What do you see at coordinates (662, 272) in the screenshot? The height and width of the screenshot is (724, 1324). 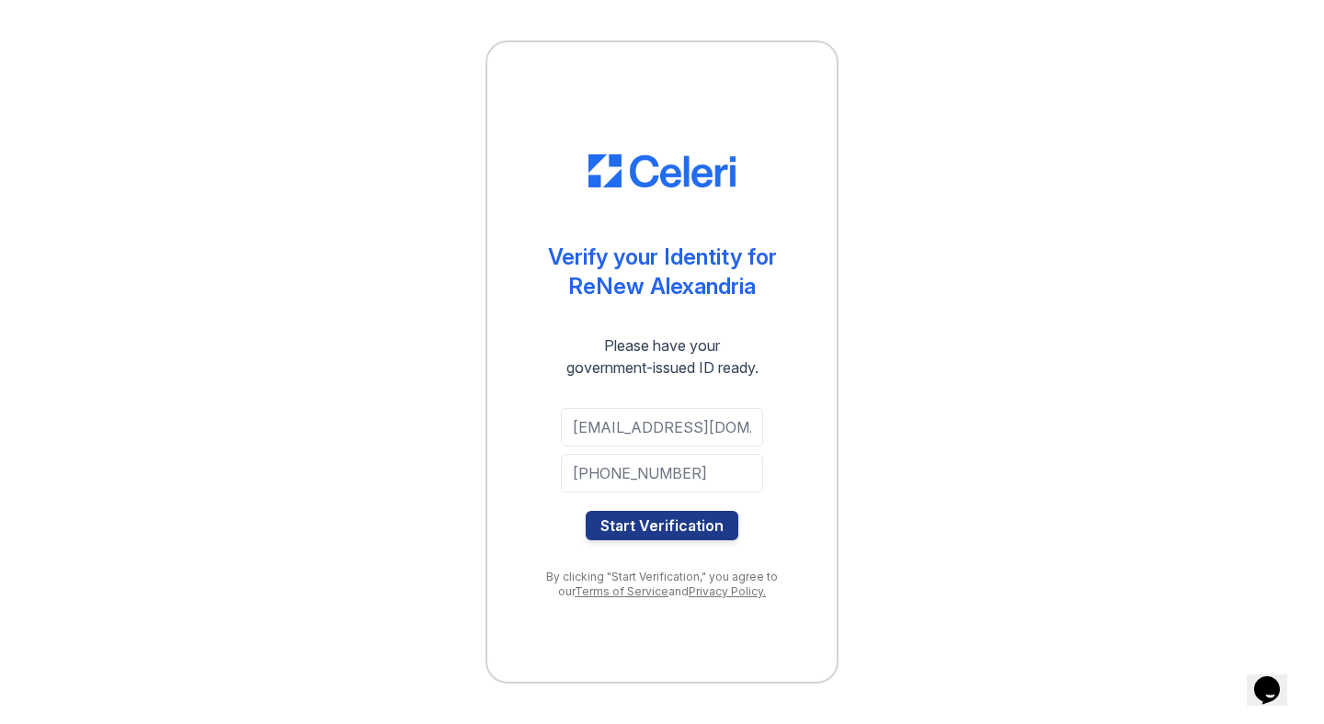 I see `div: Verify your Identity for ReNew Alexandria` at bounding box center [662, 272].